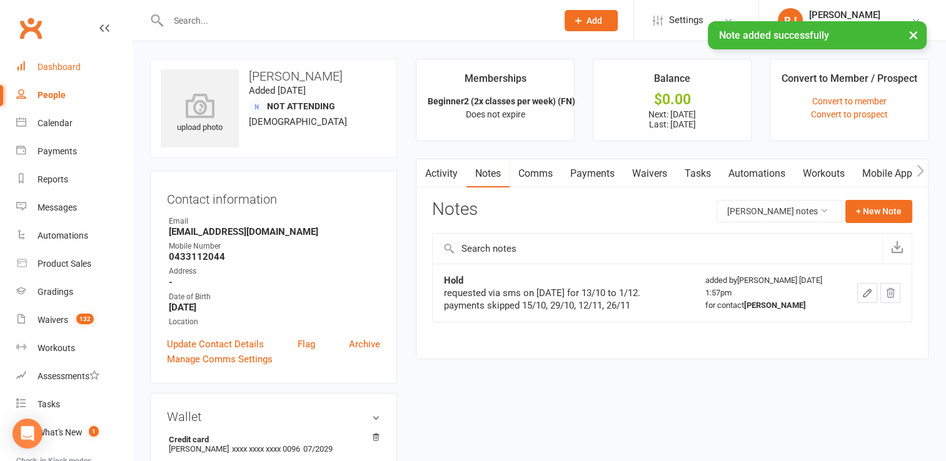 The image size is (946, 461). Describe the element at coordinates (275, 297) in the screenshot. I see `div: Date of Birth` at that location.